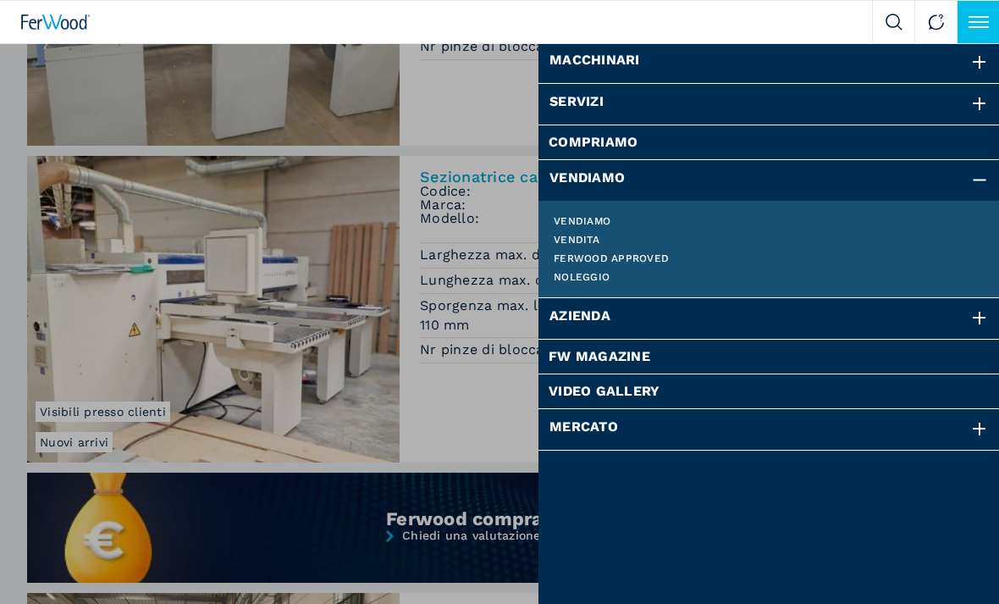  What do you see at coordinates (769, 277) in the screenshot?
I see `a: Noleggio` at bounding box center [769, 277].